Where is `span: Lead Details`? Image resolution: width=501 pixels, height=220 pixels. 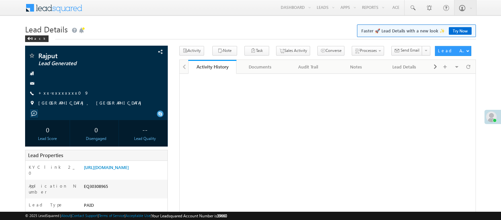 span: Lead Details is located at coordinates (46, 29).